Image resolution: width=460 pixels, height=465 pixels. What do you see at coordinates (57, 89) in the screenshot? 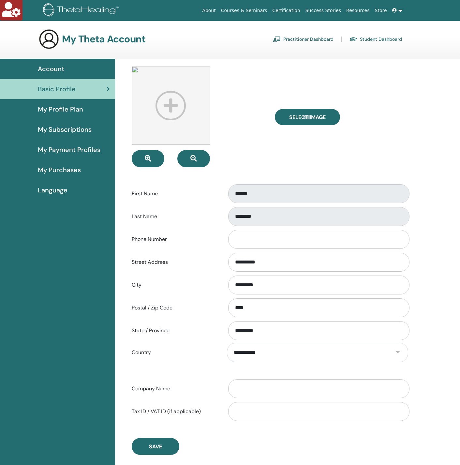
I see `span: Basic Profile` at bounding box center [57, 89].